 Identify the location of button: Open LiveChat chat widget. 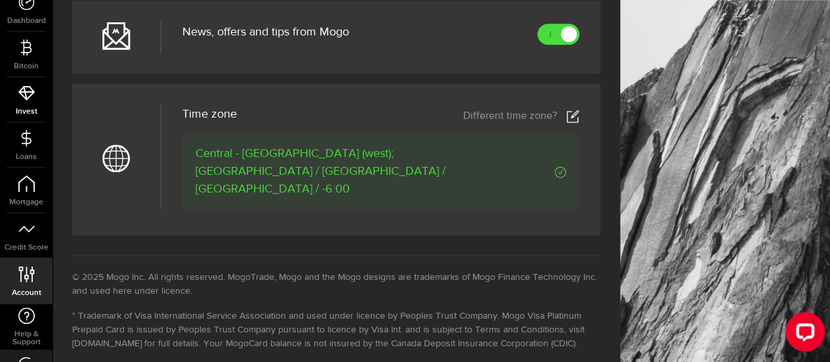
(30, 25).